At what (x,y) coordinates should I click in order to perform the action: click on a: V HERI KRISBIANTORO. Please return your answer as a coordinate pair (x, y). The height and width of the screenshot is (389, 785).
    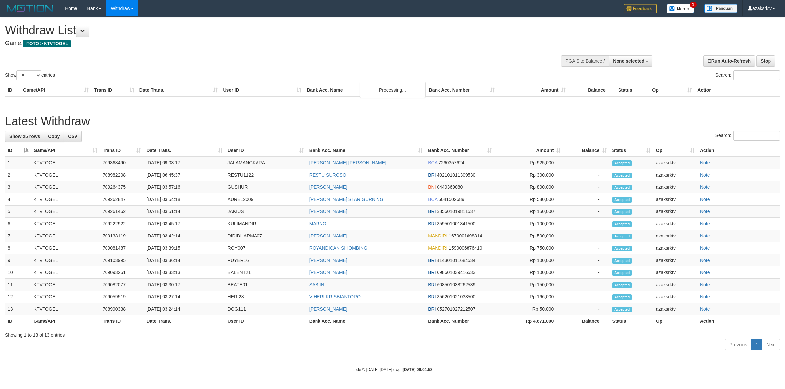
    Looking at the image, I should click on (335, 297).